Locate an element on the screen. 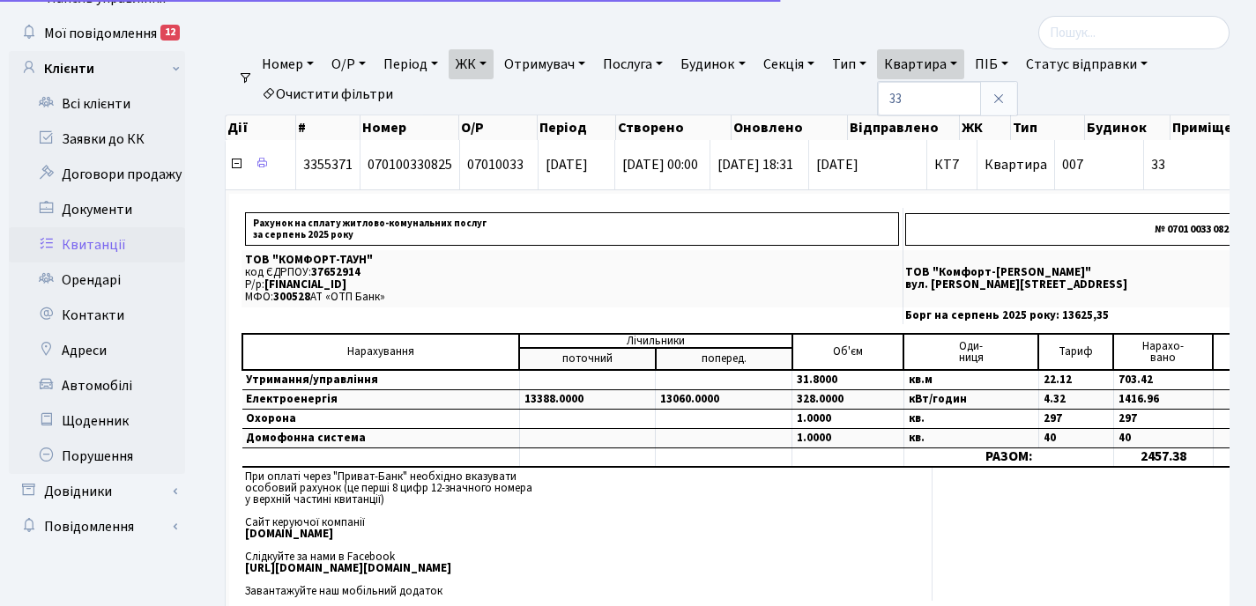 The width and height of the screenshot is (1256, 606). p: Р/р: is located at coordinates (572, 285).